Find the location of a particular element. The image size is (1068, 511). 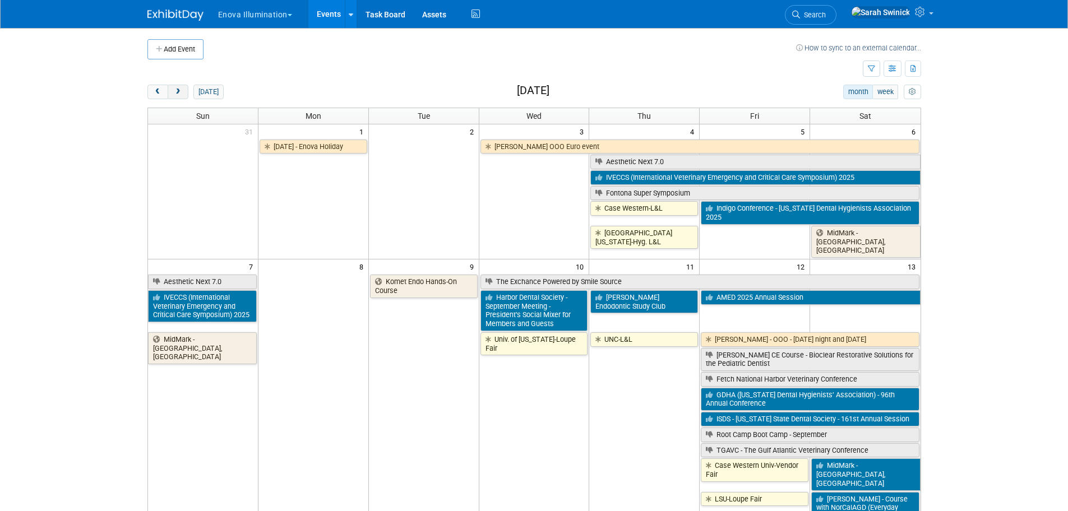

button: week is located at coordinates (885, 92).